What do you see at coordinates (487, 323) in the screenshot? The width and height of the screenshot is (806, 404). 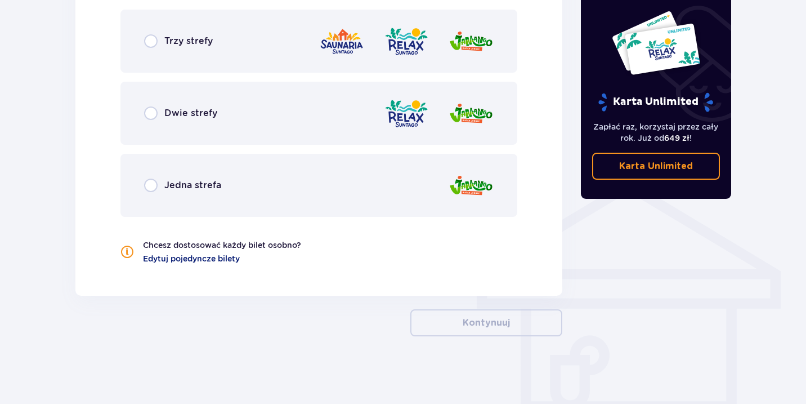 I see `p: Kontynuuj` at bounding box center [487, 323].